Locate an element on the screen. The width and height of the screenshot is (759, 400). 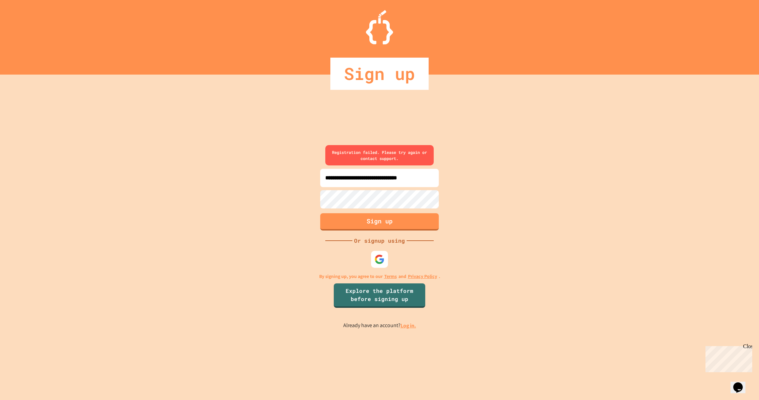
a: Privacy Policy is located at coordinates (422, 276).